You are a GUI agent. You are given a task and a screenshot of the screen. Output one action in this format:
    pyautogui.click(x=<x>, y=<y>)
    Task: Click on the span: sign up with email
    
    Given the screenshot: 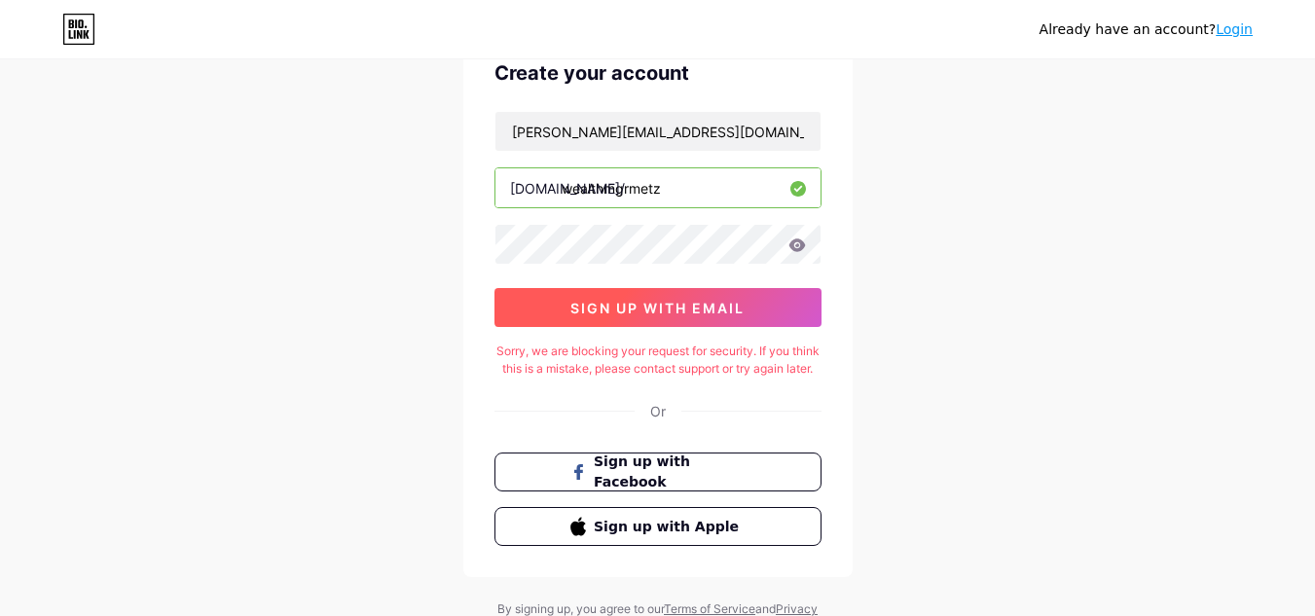 What is the action you would take?
    pyautogui.click(x=657, y=308)
    